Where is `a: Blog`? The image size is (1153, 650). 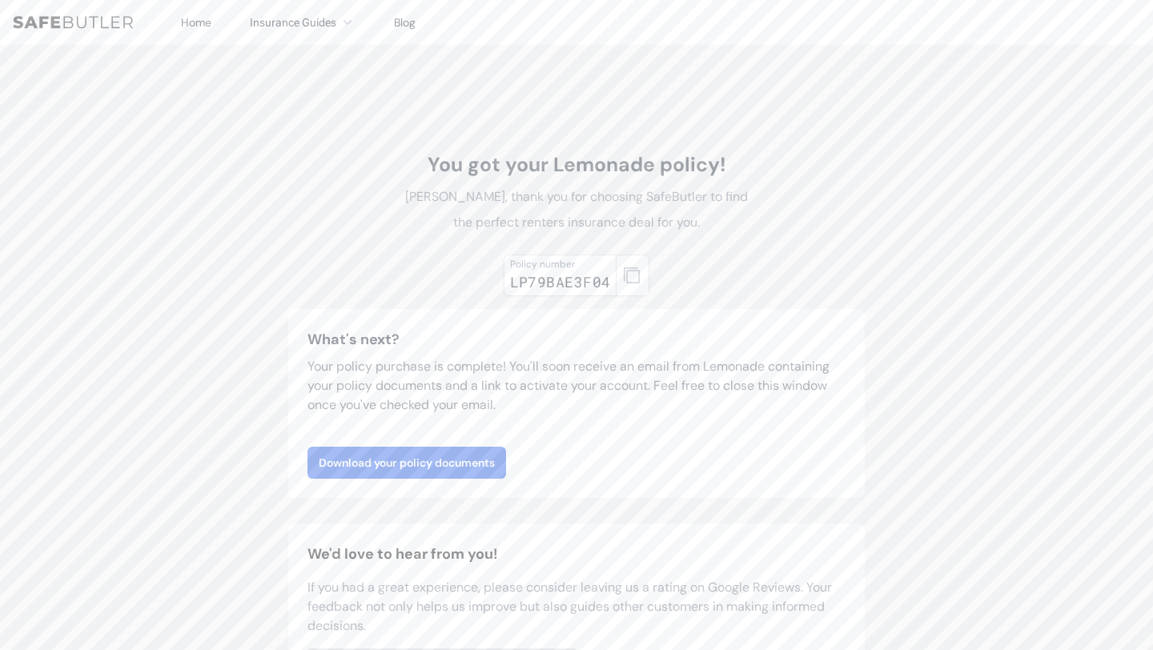
a: Blog is located at coordinates (404, 22).